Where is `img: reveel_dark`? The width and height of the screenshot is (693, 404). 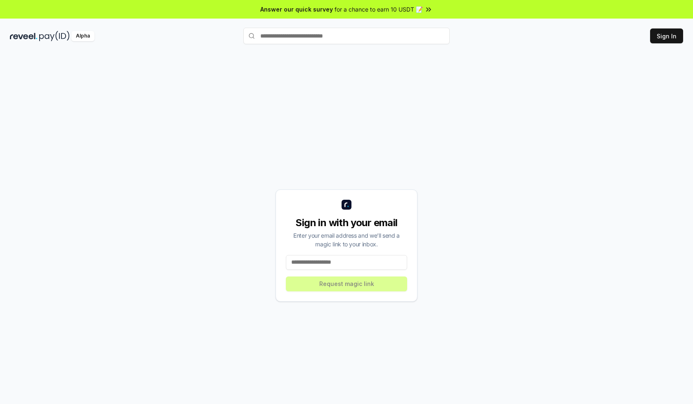
img: reveel_dark is located at coordinates (24, 36).